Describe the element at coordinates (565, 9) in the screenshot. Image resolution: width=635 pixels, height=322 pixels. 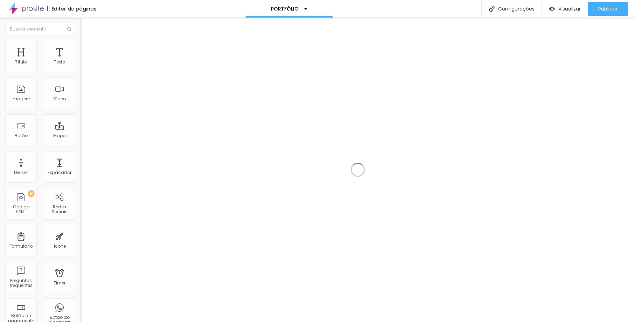
I see `button: Visualizar` at that location.